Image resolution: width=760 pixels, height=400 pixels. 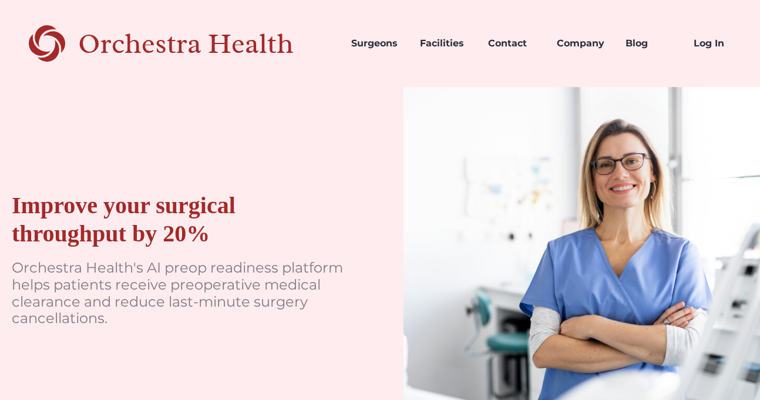 What do you see at coordinates (650, 43) in the screenshot?
I see `a: Blog` at bounding box center [650, 43].